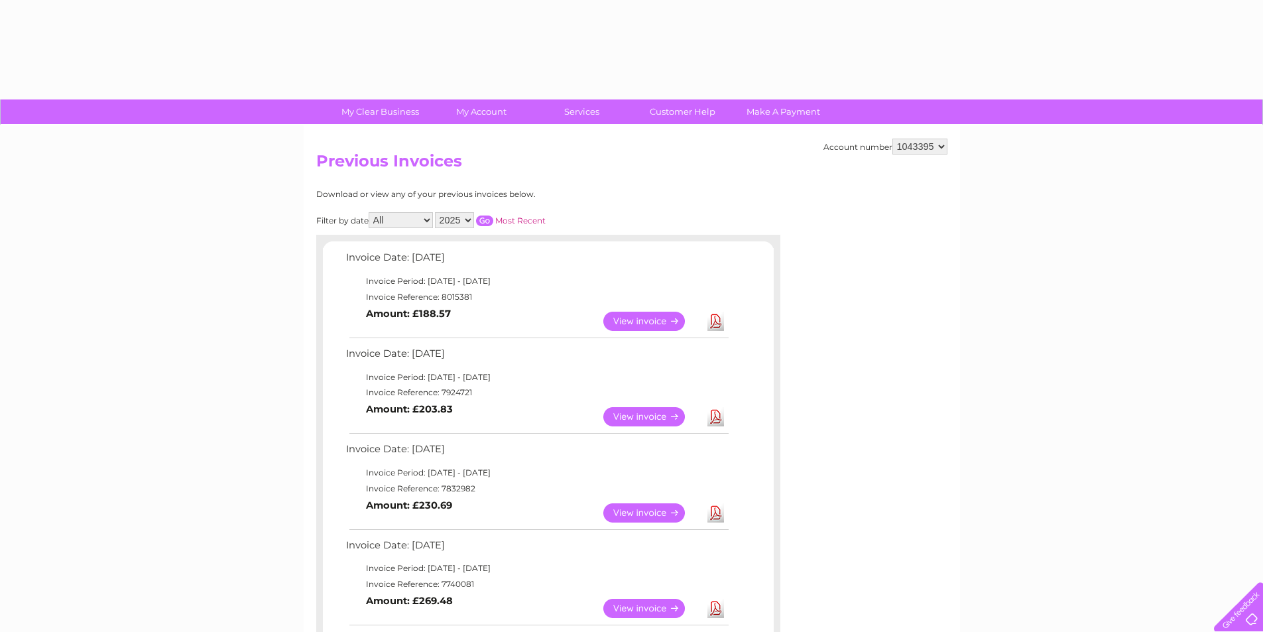 The image size is (1263, 632). What do you see at coordinates (380, 111) in the screenshot?
I see `a: My Clear Business` at bounding box center [380, 111].